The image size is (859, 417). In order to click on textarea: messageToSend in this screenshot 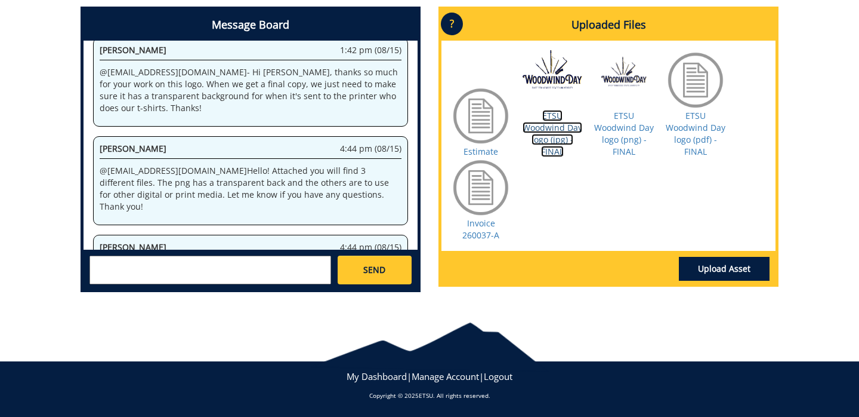, I will do `click(210, 270)`.